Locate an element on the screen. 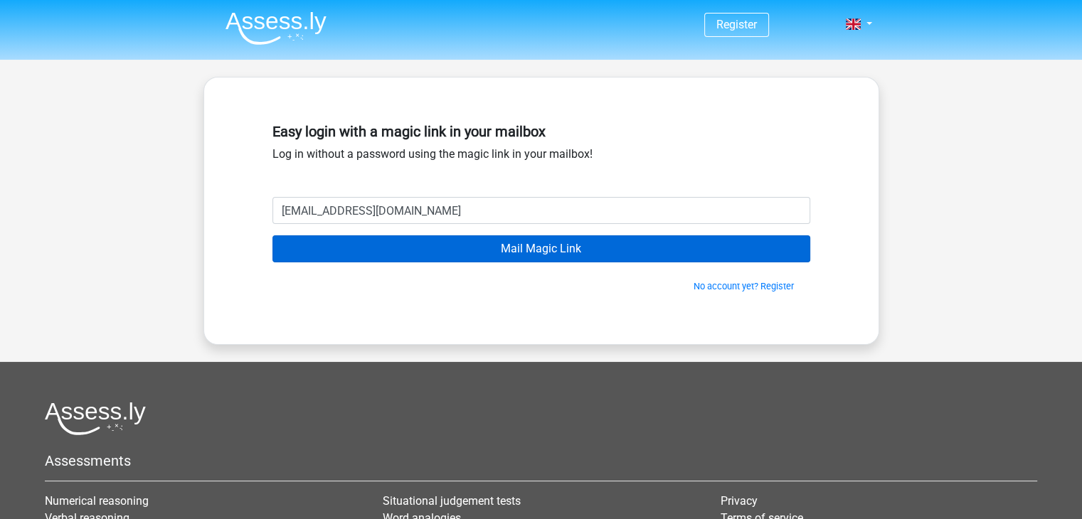 Image resolution: width=1082 pixels, height=519 pixels. a: Situational judgement tests is located at coordinates (452, 501).